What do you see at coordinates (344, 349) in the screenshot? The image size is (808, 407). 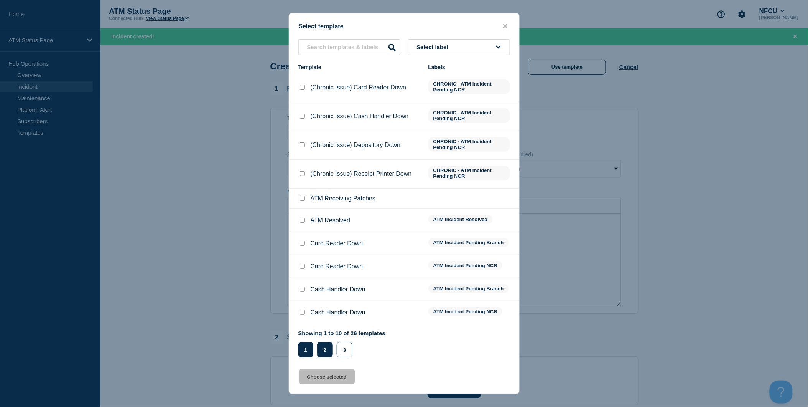 I see `button: 3` at bounding box center [344, 349].